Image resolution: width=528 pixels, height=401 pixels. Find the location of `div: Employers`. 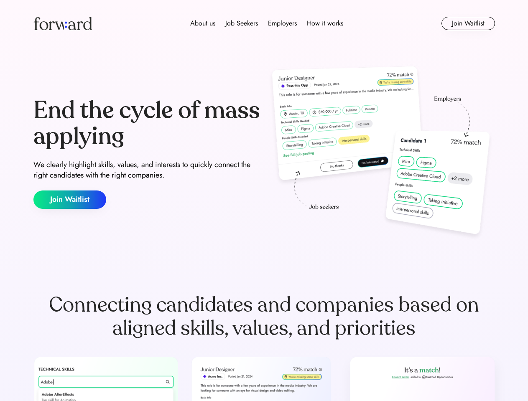

div: Employers is located at coordinates (282, 23).